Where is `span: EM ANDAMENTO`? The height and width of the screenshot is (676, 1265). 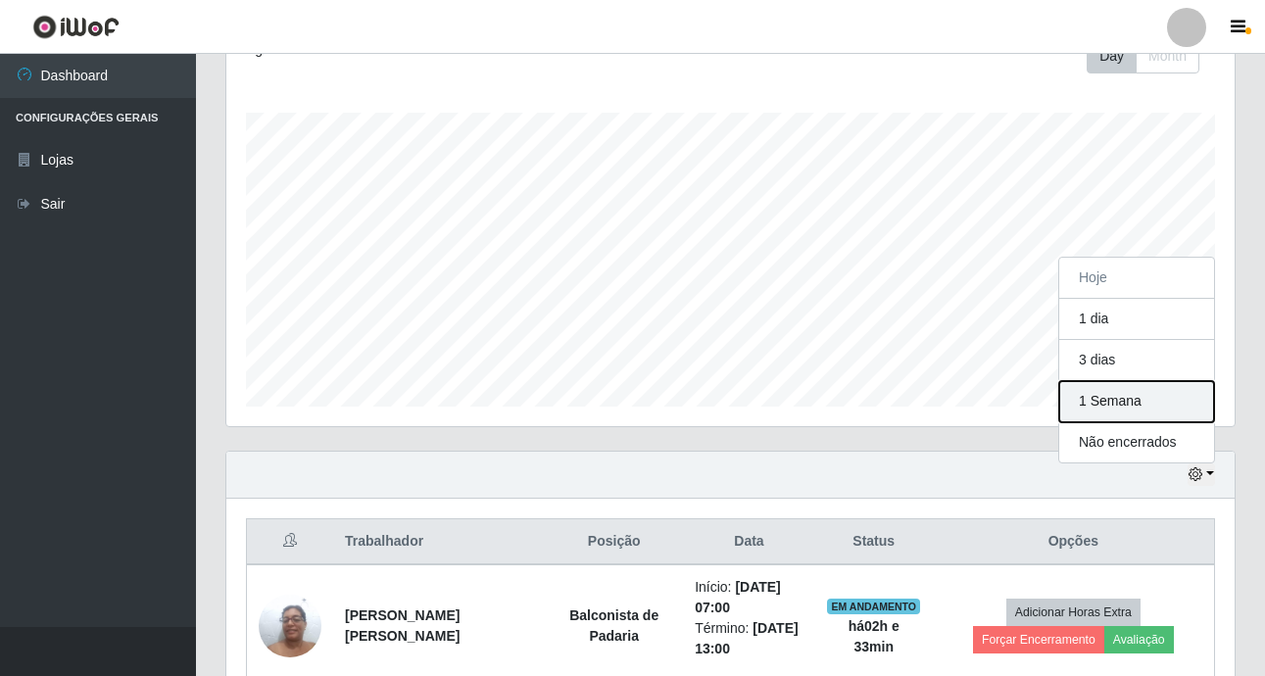 span: EM ANDAMENTO is located at coordinates (873, 607).